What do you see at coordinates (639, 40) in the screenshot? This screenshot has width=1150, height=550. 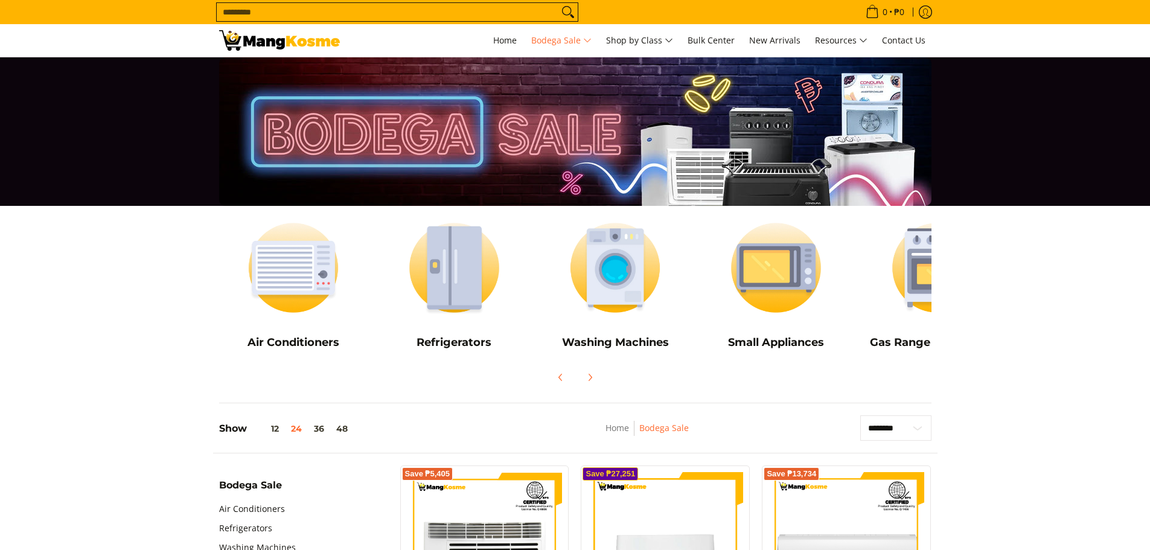 I see `span: Shop by Class` at bounding box center [639, 40].